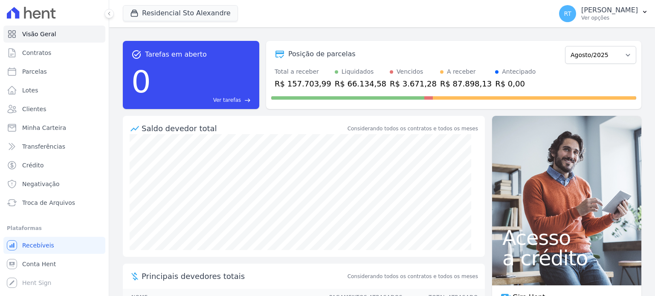 The width and height of the screenshot is (655, 296). I want to click on div: Total a receber, so click(303, 72).